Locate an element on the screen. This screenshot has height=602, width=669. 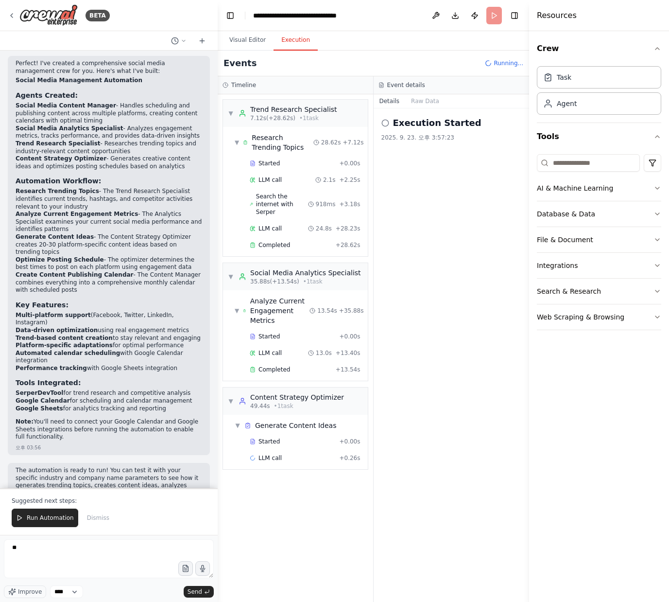
span: 35.88s (+13.54s) is located at coordinates (275, 281).